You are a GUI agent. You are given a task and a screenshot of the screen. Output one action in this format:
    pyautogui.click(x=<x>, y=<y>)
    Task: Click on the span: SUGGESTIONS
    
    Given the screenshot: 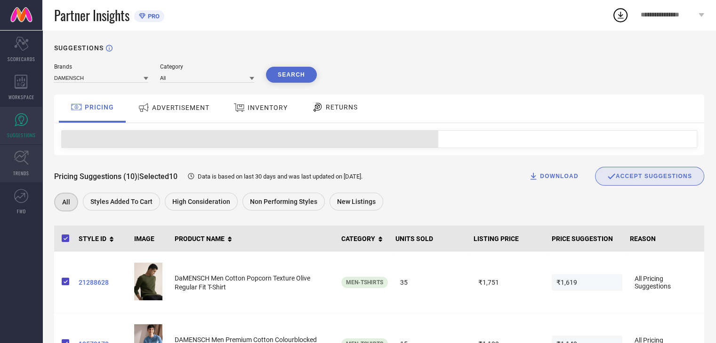 What is the action you would take?
    pyautogui.click(x=21, y=135)
    